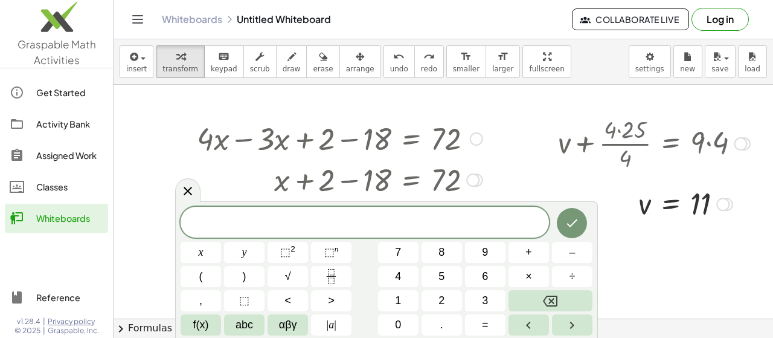  Describe the element at coordinates (503, 69) in the screenshot. I see `span: larger` at that location.